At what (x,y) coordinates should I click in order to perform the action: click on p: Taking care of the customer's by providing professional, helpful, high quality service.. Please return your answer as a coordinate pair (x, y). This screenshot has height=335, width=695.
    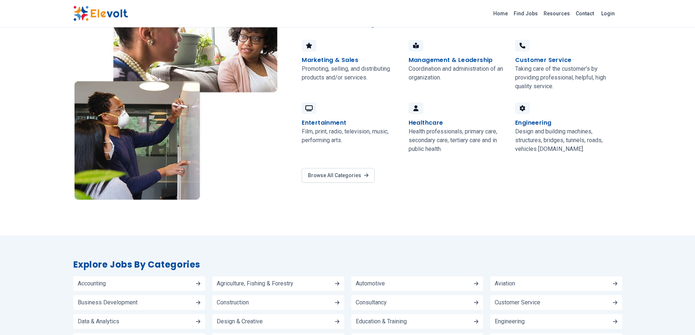
    Looking at the image, I should click on (564, 78).